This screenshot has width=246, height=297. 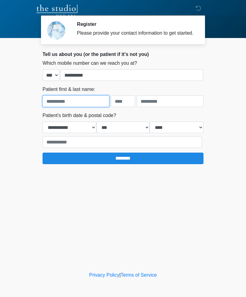 What do you see at coordinates (57, 11) in the screenshot?
I see `img: The Studio Med Spa Logo` at bounding box center [57, 11].